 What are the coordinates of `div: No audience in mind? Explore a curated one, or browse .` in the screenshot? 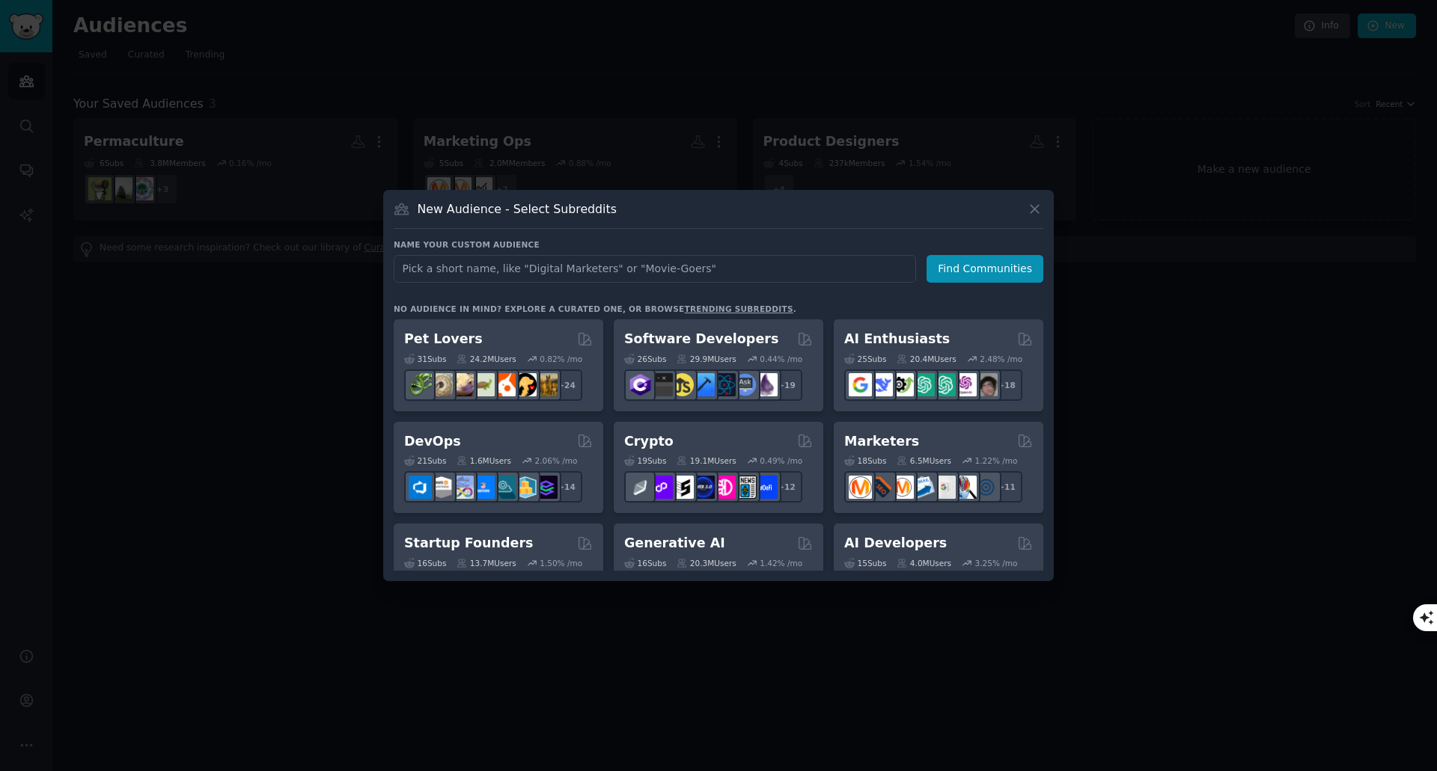 It's located at (595, 309).